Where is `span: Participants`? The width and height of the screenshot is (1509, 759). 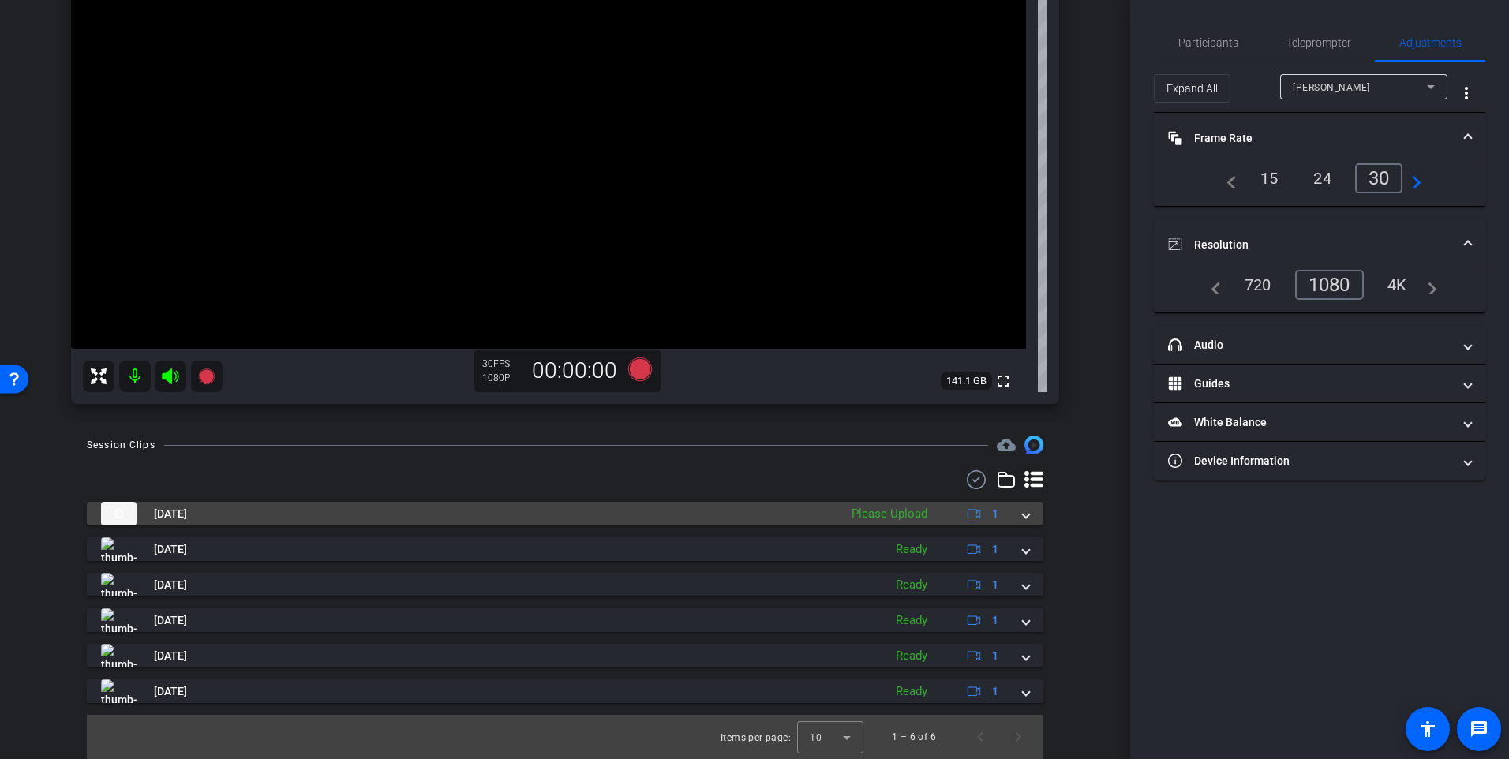
span: Participants is located at coordinates (1208, 43).